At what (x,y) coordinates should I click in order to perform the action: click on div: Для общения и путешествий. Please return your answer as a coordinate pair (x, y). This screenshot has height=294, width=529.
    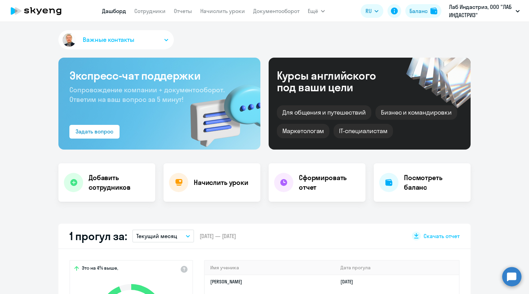
    Looking at the image, I should click on (324, 113).